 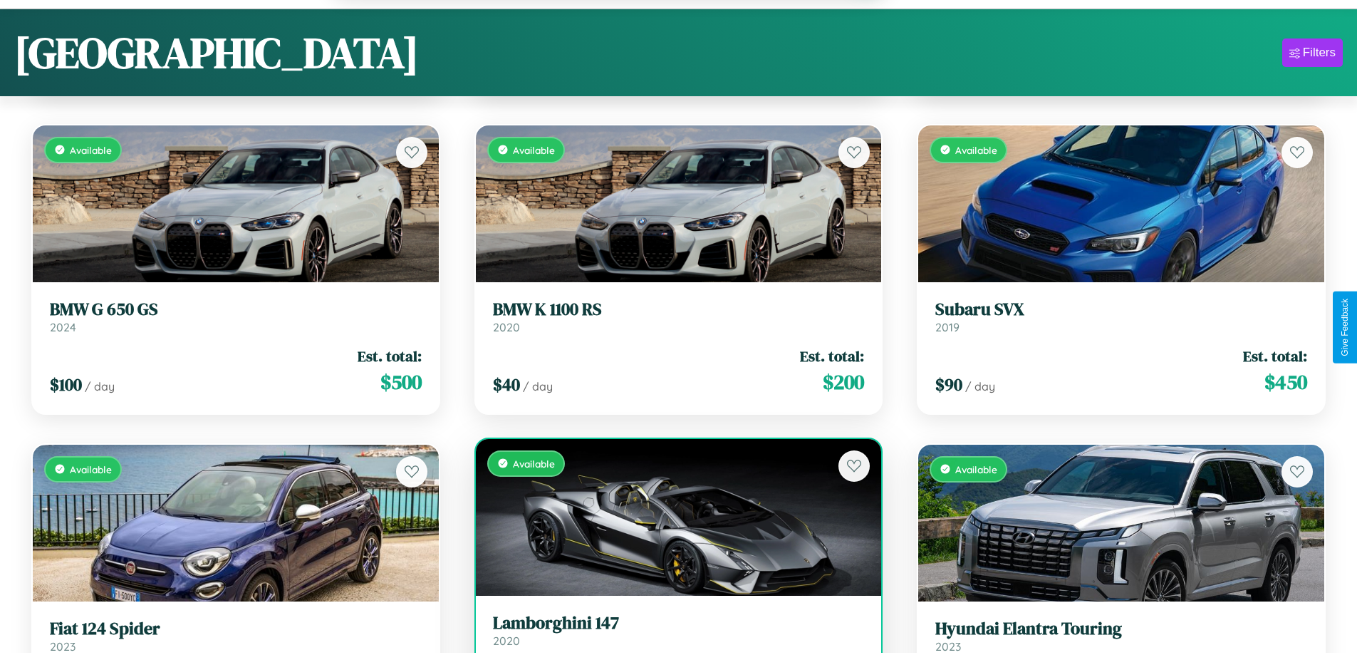 What do you see at coordinates (236, 309) in the screenshot?
I see `h3: BMW G 650 GS` at bounding box center [236, 309].